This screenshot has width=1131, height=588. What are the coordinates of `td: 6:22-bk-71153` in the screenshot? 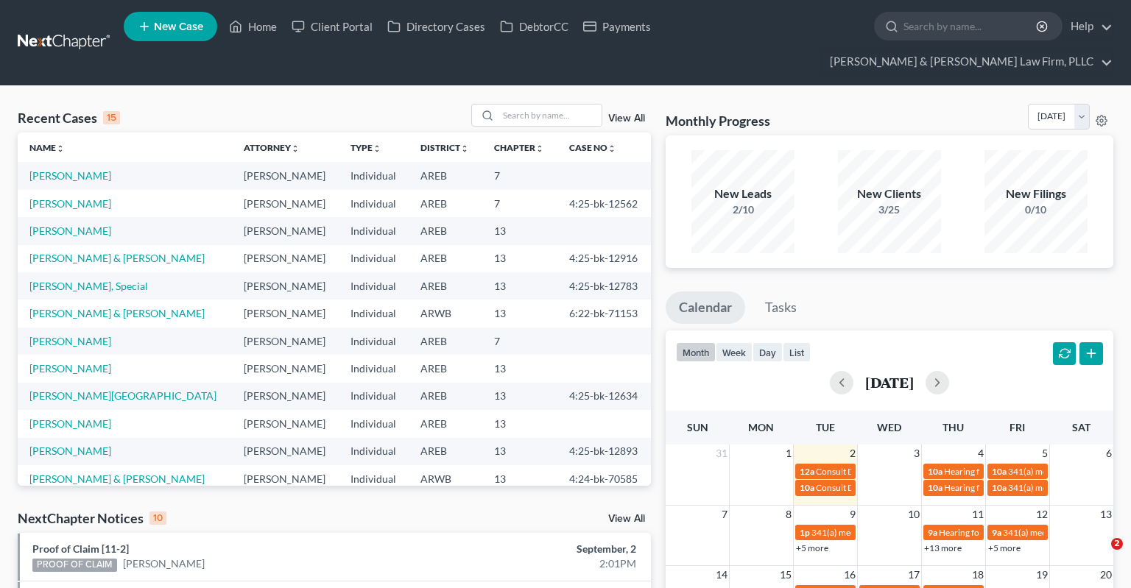 It's located at (604, 313).